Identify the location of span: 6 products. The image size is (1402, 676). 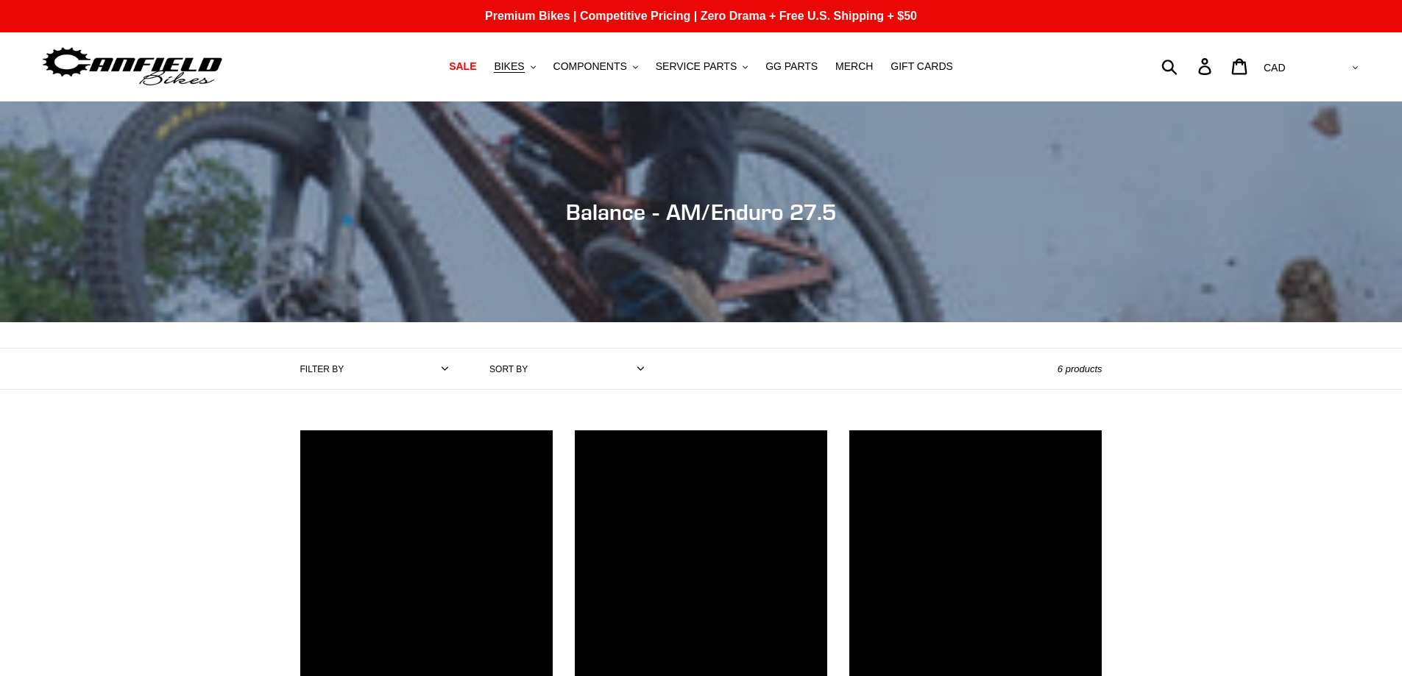
(1079, 369).